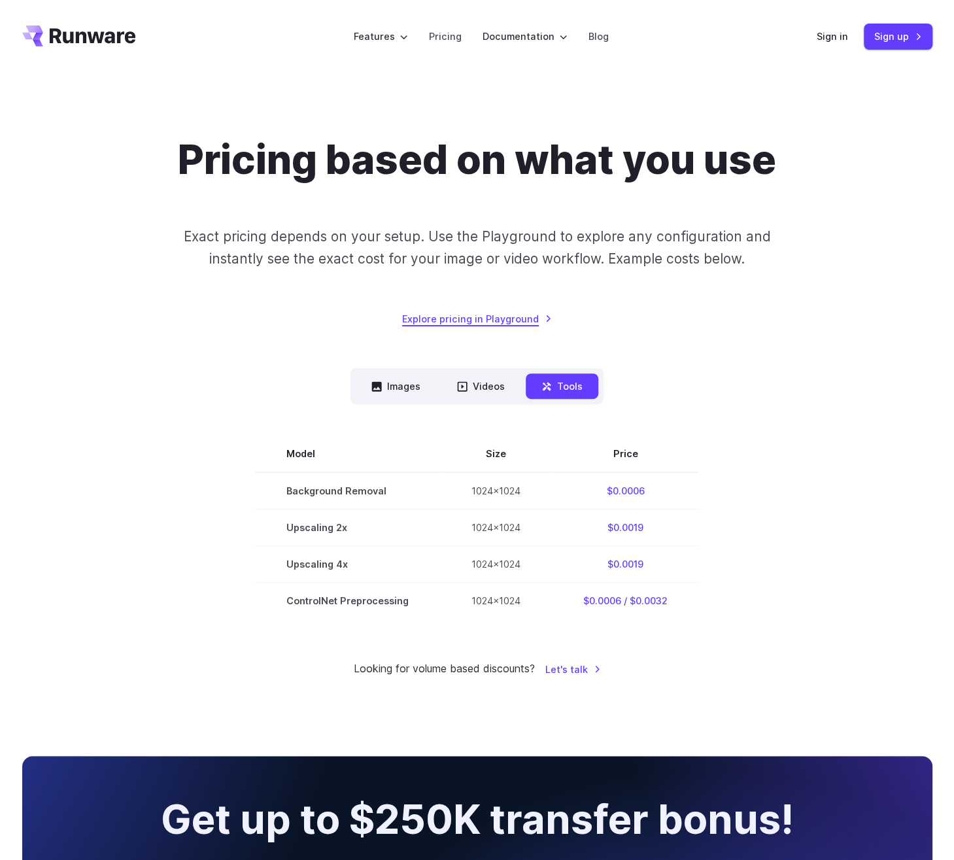 This screenshot has width=954, height=860. What do you see at coordinates (481, 386) in the screenshot?
I see `button: Videos` at bounding box center [481, 386].